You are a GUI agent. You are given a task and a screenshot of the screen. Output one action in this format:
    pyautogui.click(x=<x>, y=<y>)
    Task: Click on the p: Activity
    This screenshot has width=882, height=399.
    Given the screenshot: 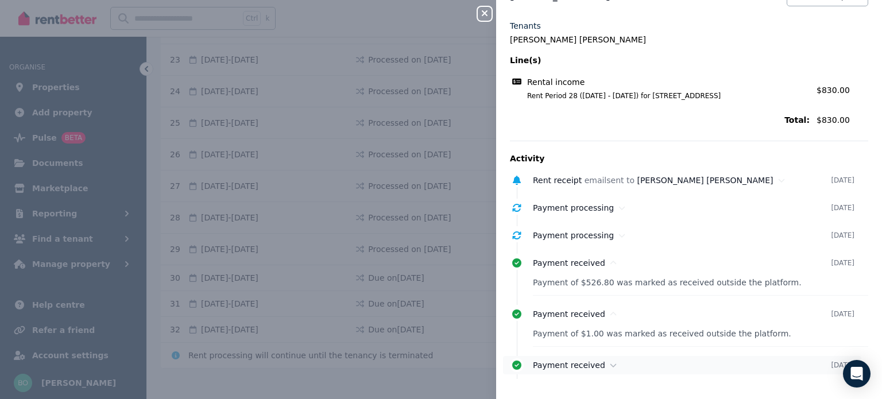 What is the action you would take?
    pyautogui.click(x=689, y=158)
    